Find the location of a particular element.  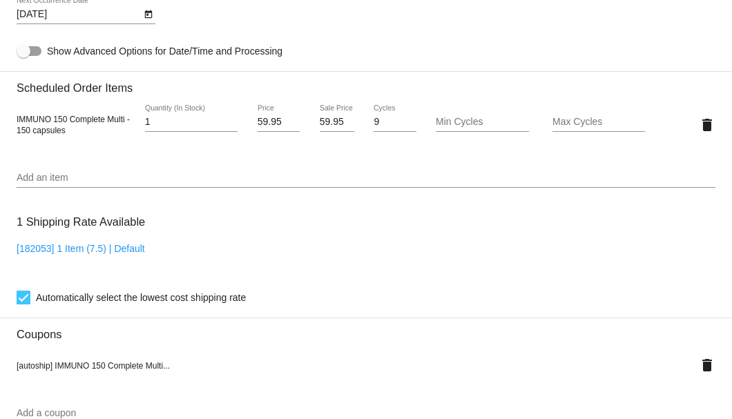

h3: Coupons is located at coordinates (366, 330).